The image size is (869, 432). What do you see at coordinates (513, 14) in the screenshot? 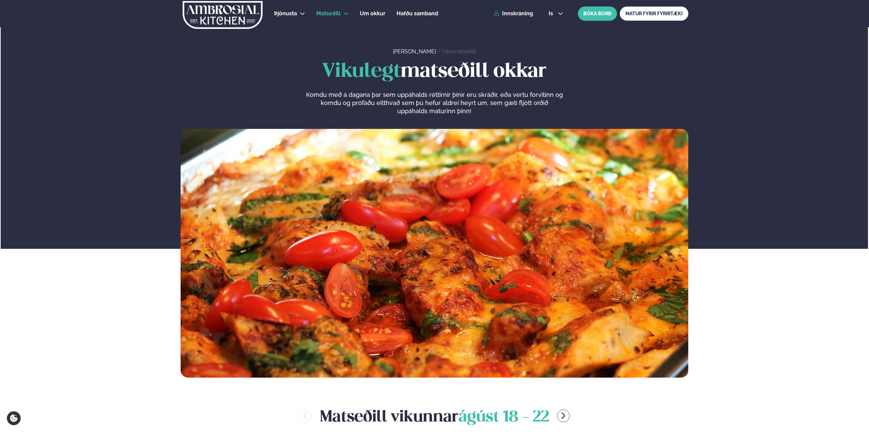
I see `a: Innskráning` at bounding box center [513, 14].